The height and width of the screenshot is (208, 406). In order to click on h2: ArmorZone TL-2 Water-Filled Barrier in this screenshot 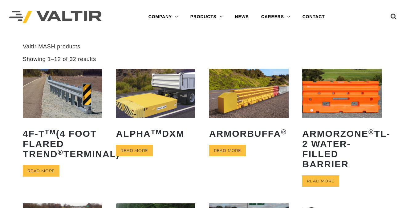, I will do `click(342, 149)`.